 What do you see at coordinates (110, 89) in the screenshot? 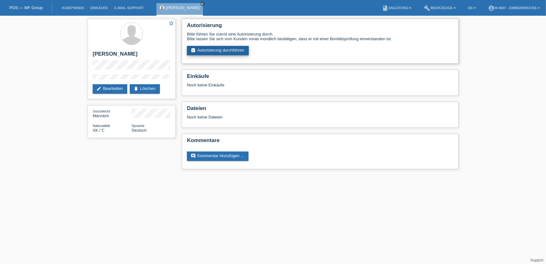
I see `a: editBearbeiten` at bounding box center [110, 89].